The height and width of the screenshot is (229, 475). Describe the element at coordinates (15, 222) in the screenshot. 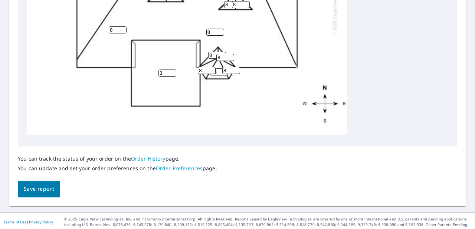

I see `a: Terms of Use` at that location.